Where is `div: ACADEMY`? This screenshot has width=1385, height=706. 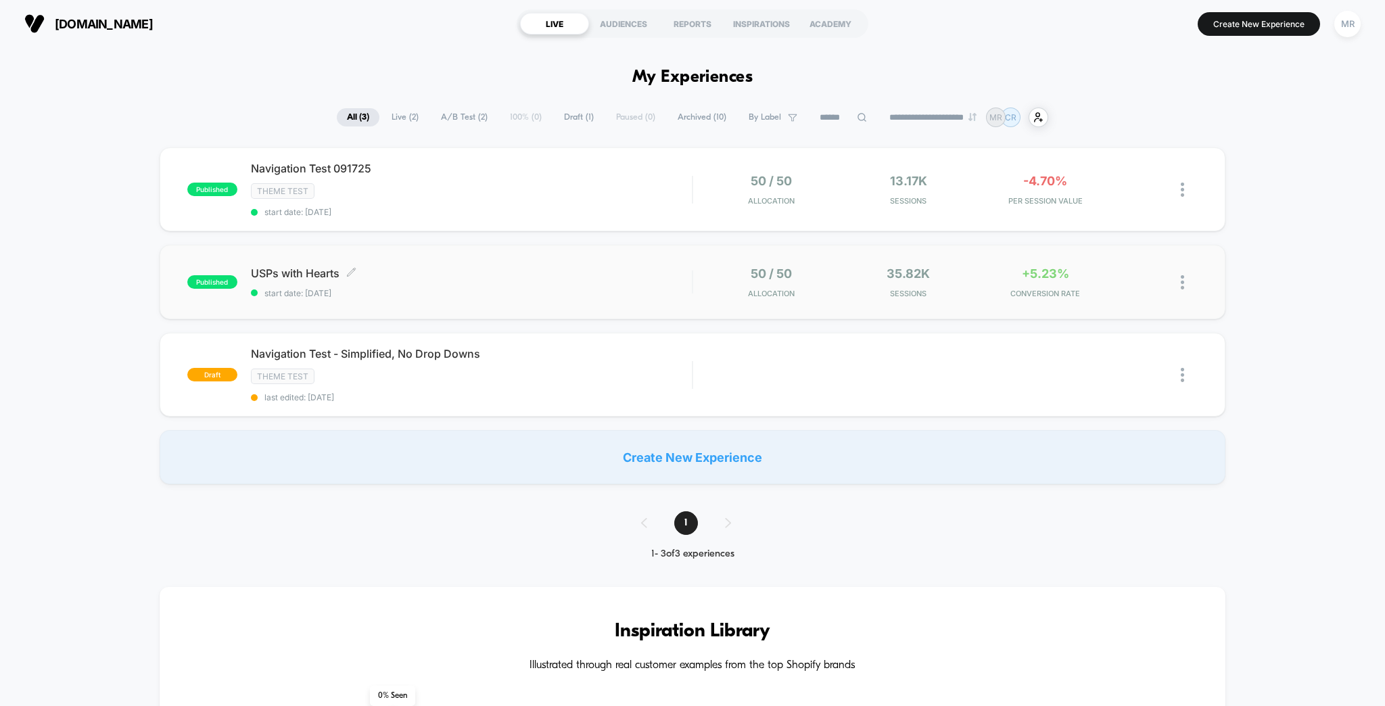
div: ACADEMY is located at coordinates (831, 24).